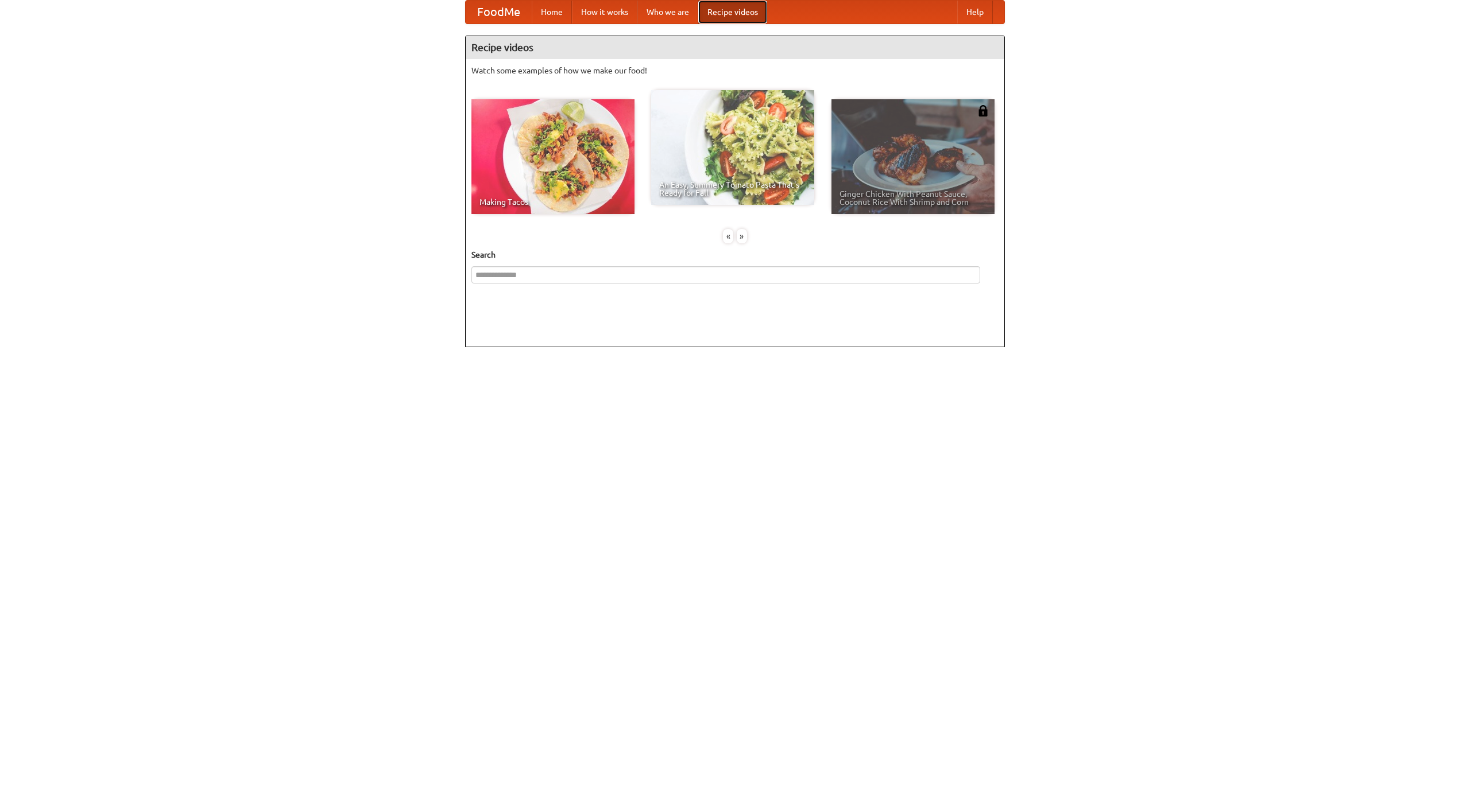 The height and width of the screenshot is (812, 1470). I want to click on a: Recipe videos, so click(733, 12).